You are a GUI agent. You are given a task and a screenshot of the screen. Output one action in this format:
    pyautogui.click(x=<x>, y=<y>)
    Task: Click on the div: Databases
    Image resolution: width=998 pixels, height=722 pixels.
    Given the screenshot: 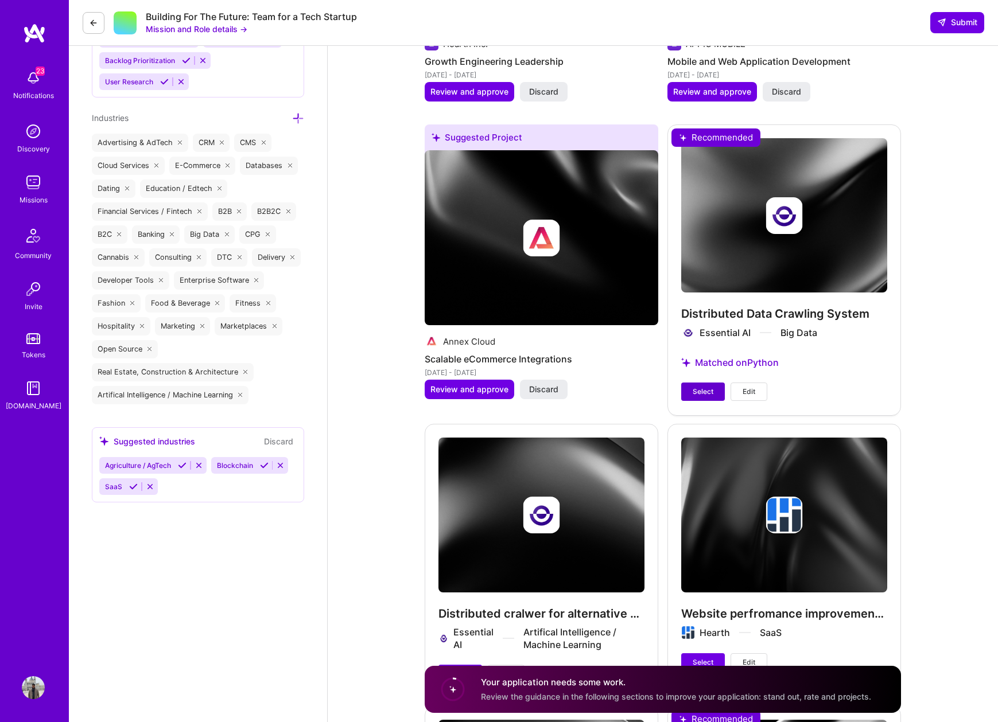 What is the action you would take?
    pyautogui.click(x=268, y=166)
    